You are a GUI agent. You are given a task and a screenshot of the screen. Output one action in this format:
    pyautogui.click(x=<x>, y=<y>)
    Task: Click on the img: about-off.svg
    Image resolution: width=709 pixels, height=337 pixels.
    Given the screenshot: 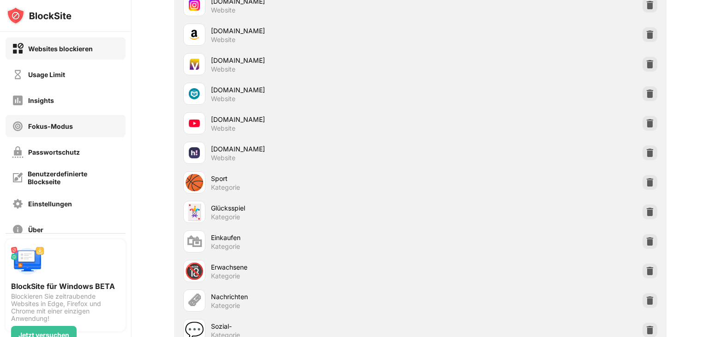 What is the action you would take?
    pyautogui.click(x=18, y=229)
    